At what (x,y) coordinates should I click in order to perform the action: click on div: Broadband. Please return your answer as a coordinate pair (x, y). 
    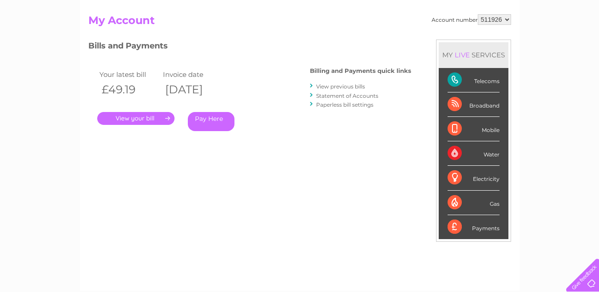
    Looking at the image, I should click on (474, 104).